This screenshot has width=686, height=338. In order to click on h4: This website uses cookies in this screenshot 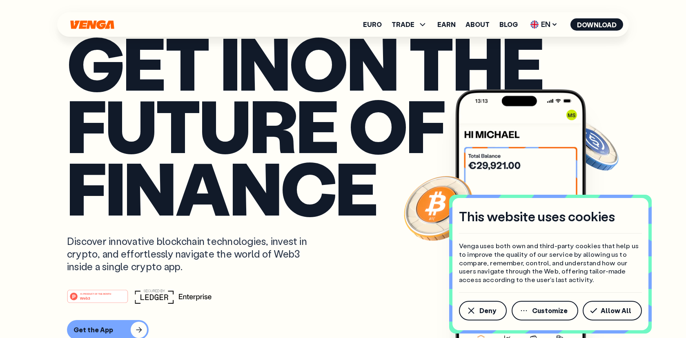, I will do `click(537, 216)`.